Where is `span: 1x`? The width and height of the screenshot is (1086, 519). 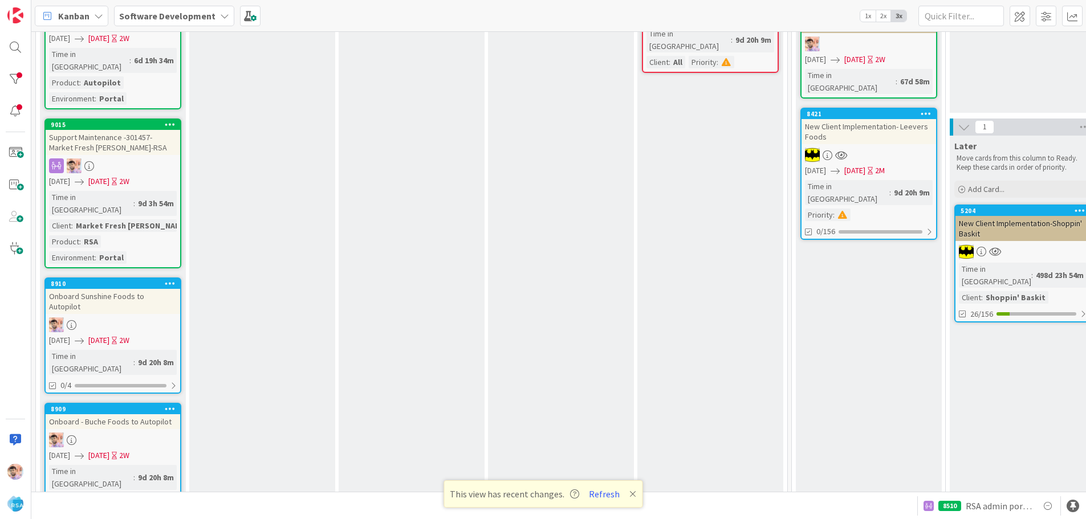 span: 1x is located at coordinates (867, 16).